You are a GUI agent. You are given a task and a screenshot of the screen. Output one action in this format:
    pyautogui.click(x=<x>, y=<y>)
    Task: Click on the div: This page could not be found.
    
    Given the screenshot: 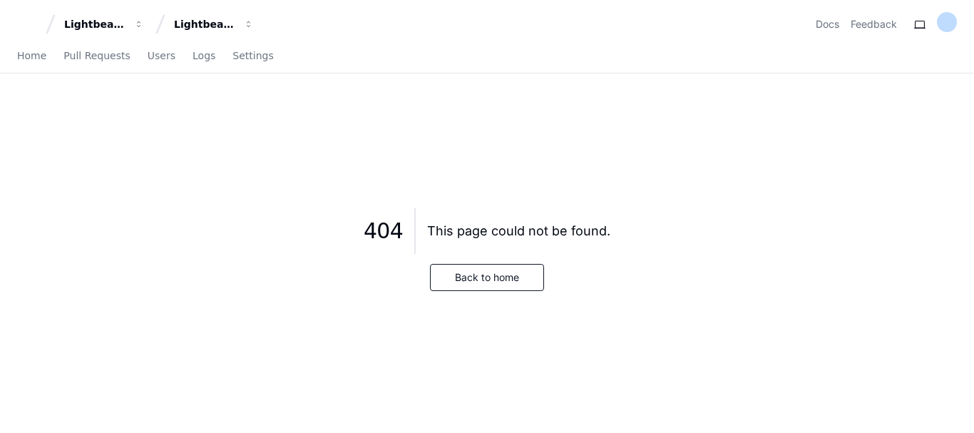 What is the action you would take?
    pyautogui.click(x=518, y=231)
    